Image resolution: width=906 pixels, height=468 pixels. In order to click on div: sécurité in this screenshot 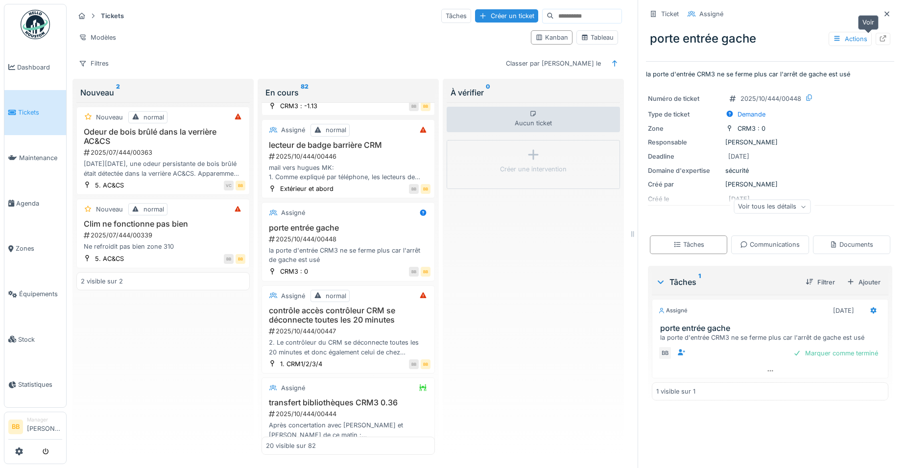, I will do `click(770, 171)`.